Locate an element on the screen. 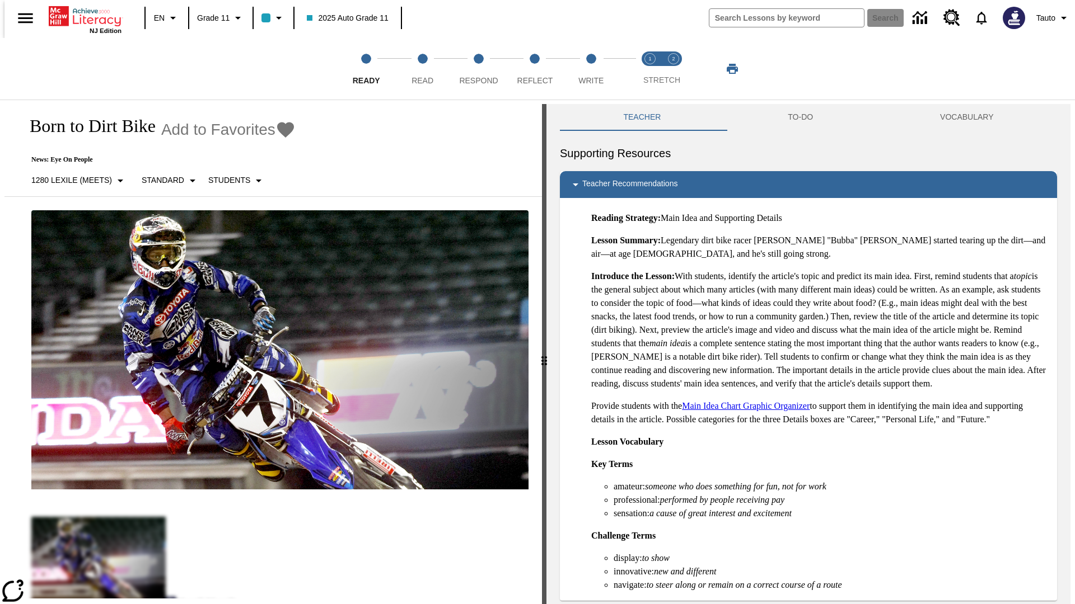 The image size is (1075, 604). button: Select a new avatar is located at coordinates (1014, 18).